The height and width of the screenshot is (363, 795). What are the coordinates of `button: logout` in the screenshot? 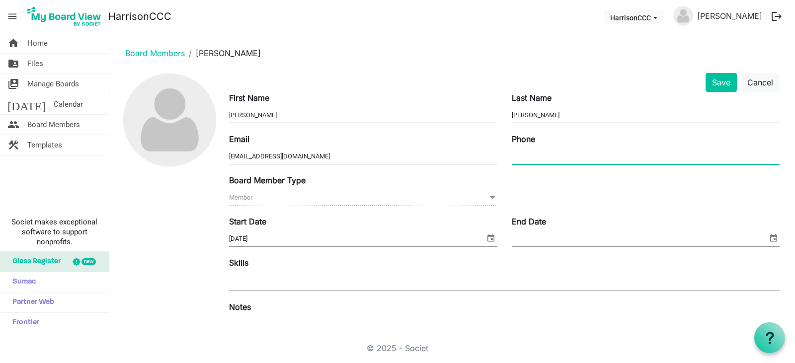 It's located at (777, 16).